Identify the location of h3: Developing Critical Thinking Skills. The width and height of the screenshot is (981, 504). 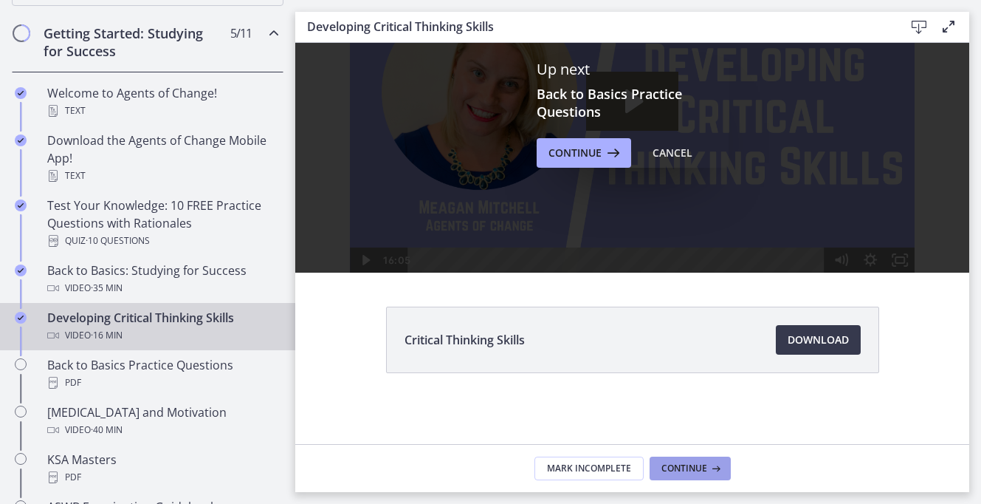
(594, 27).